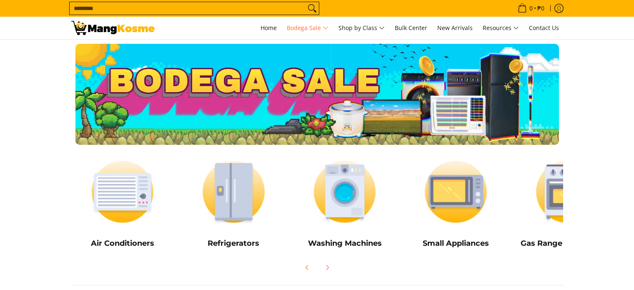  What do you see at coordinates (544, 28) in the screenshot?
I see `a: Contact Us` at bounding box center [544, 28].